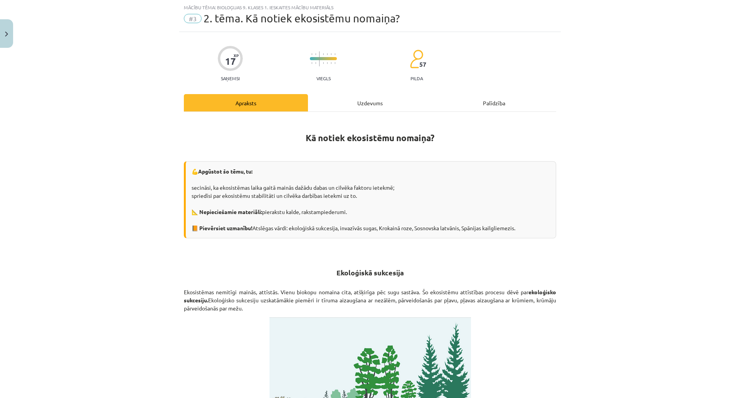  What do you see at coordinates (236, 55) in the screenshot?
I see `span: XP` at bounding box center [236, 55].